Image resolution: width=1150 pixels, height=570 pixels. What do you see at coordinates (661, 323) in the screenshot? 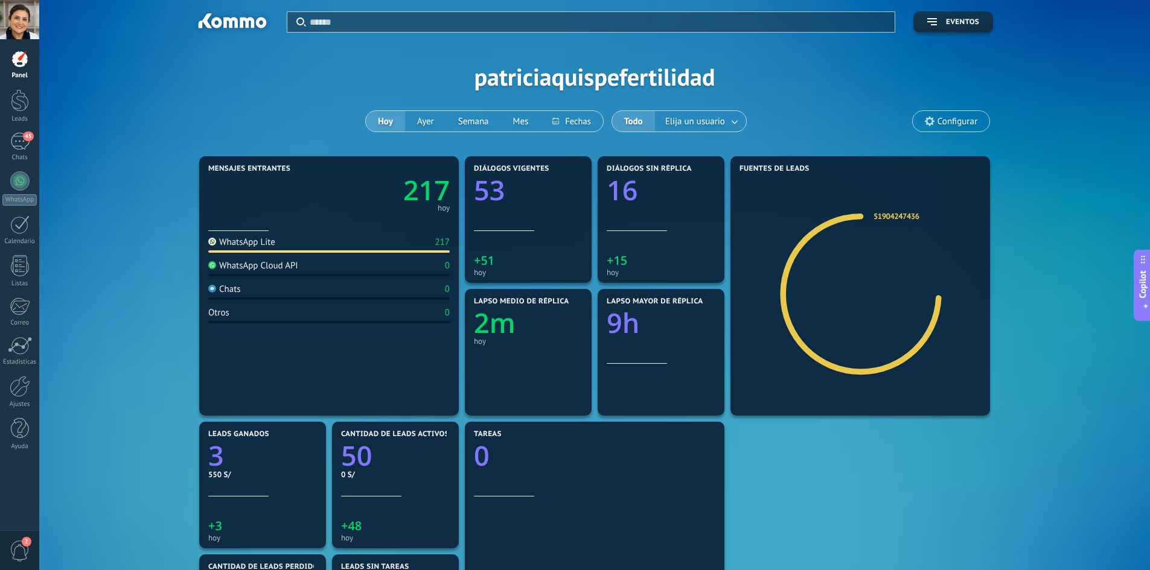
I see `a: 9h` at bounding box center [661, 323].